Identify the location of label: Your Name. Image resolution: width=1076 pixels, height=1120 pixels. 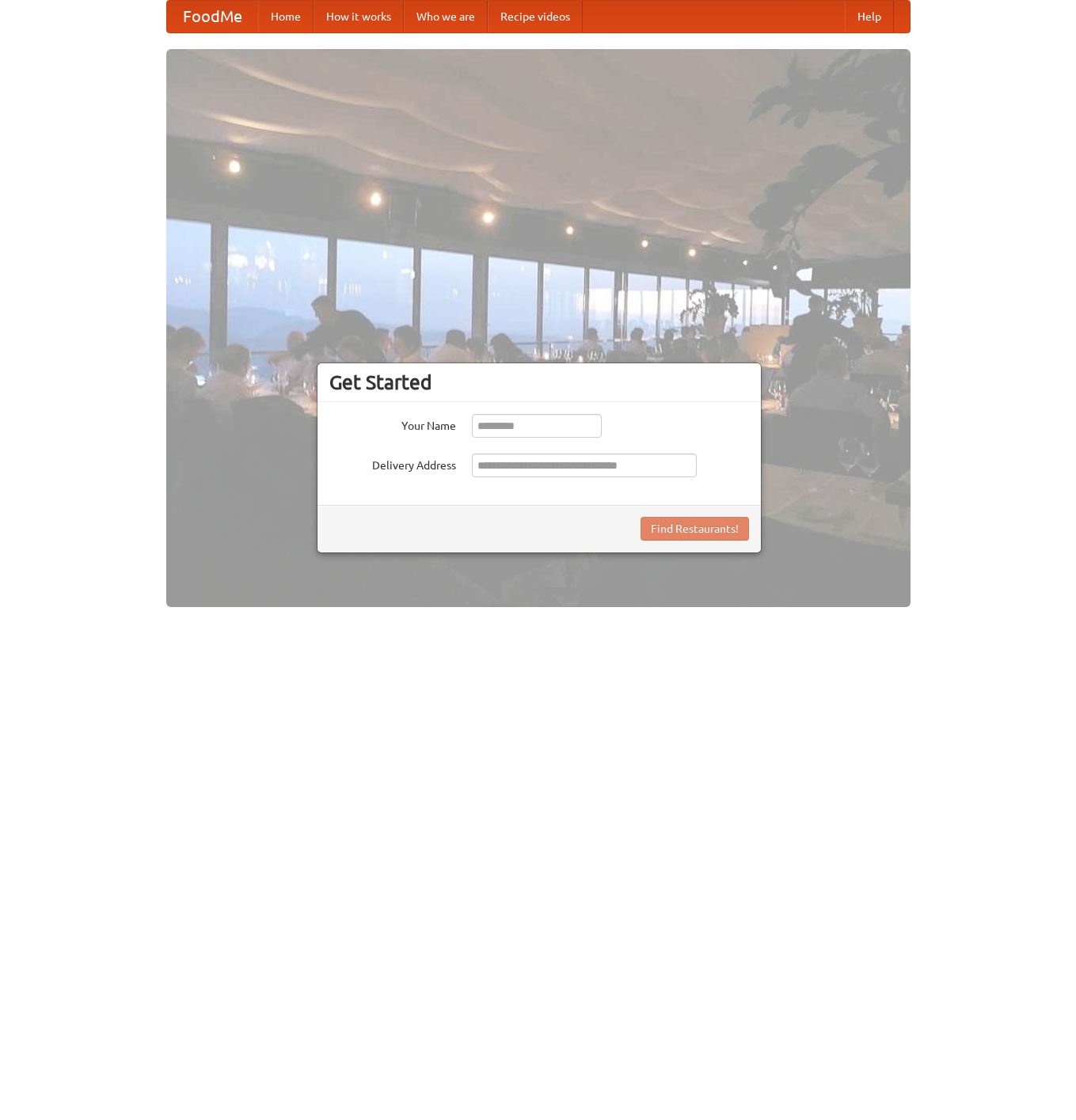
(393, 423).